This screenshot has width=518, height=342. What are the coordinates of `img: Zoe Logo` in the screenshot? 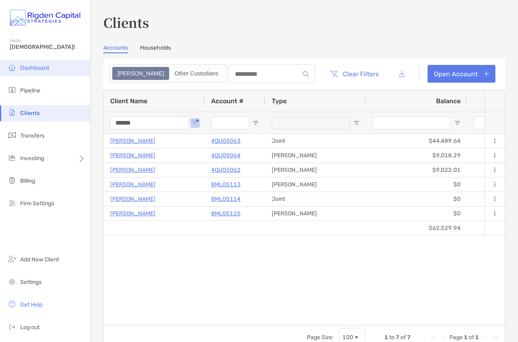 It's located at (45, 18).